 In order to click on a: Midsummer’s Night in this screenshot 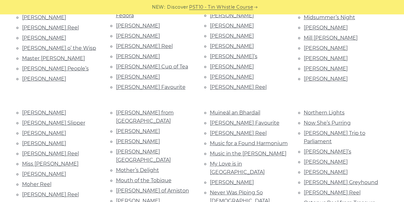, I will do `click(329, 17)`.